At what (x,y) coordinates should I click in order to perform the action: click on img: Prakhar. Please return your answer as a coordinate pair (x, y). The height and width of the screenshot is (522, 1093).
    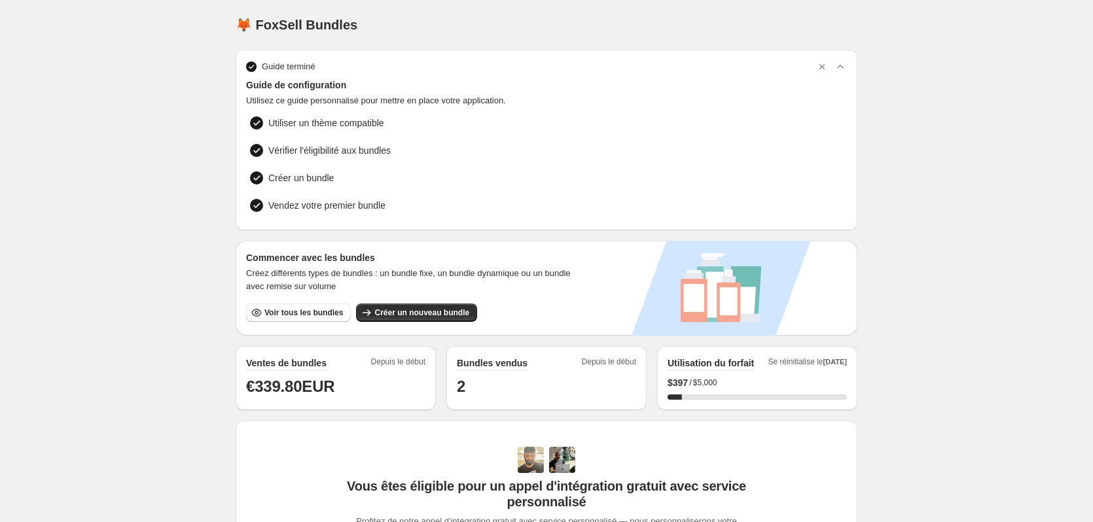
    Looking at the image, I should click on (562, 460).